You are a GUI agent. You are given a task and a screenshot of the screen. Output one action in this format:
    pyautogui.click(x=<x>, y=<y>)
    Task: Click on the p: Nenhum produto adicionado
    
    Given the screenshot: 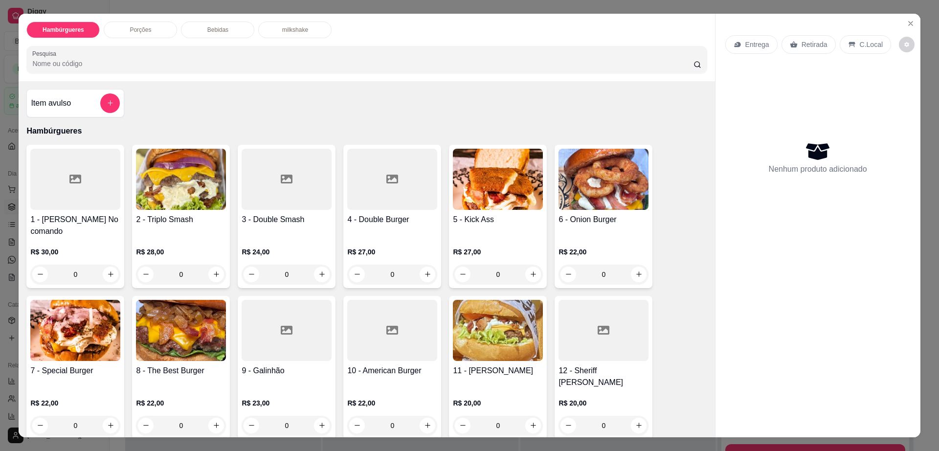 What is the action you would take?
    pyautogui.click(x=818, y=169)
    